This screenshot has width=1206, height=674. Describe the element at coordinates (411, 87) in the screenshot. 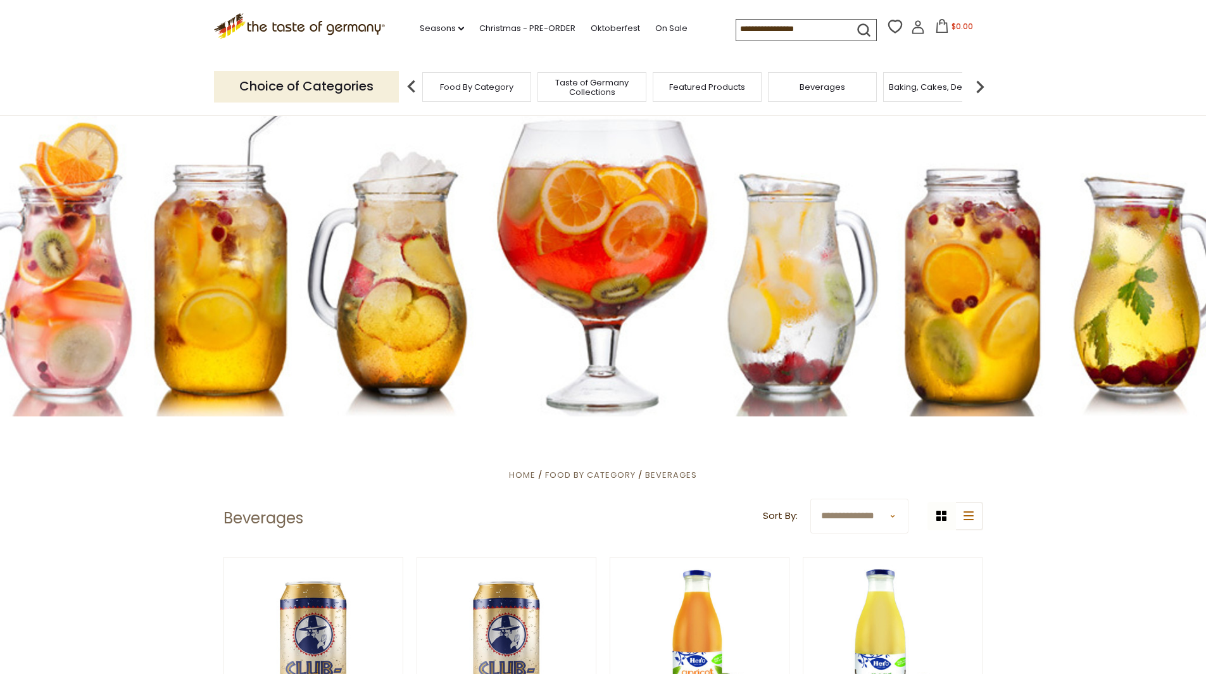

I see `img: previous arrow` at that location.